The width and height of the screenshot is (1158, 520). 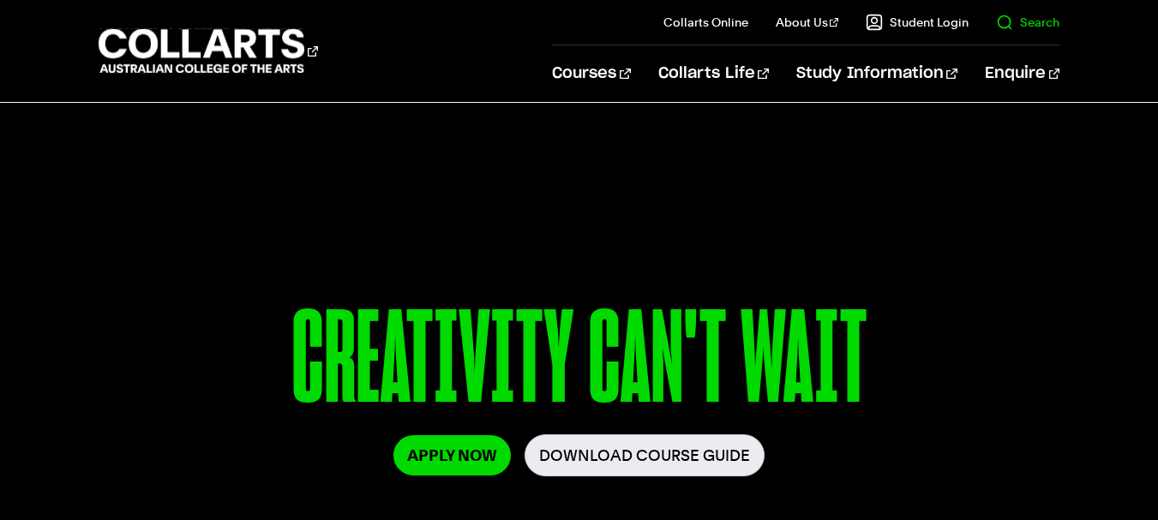 What do you see at coordinates (713, 74) in the screenshot?
I see `a: Collarts Life` at bounding box center [713, 74].